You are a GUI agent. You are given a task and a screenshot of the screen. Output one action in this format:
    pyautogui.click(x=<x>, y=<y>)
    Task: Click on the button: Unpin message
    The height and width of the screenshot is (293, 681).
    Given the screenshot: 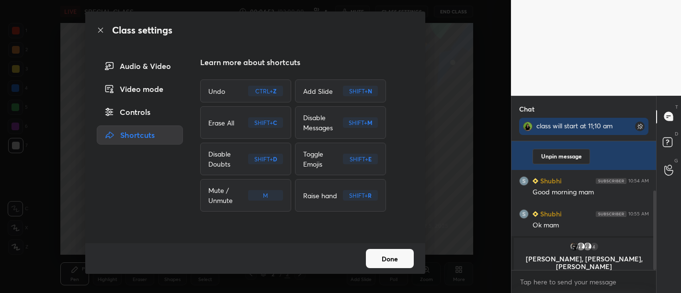 What is the action you would take?
    pyautogui.click(x=561, y=157)
    